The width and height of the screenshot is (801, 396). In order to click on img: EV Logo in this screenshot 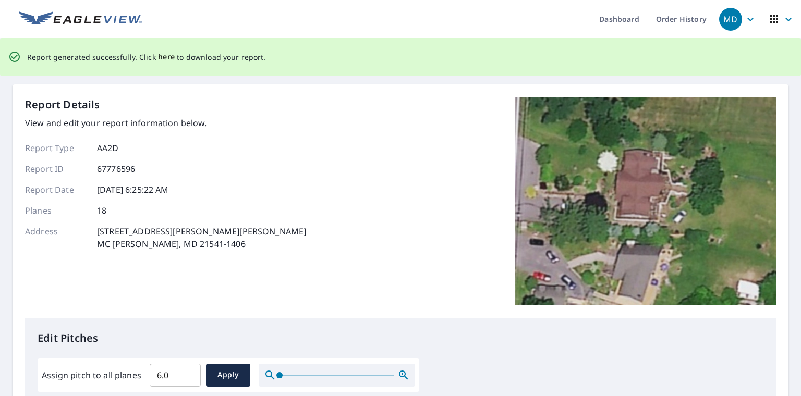, I will do `click(80, 19)`.